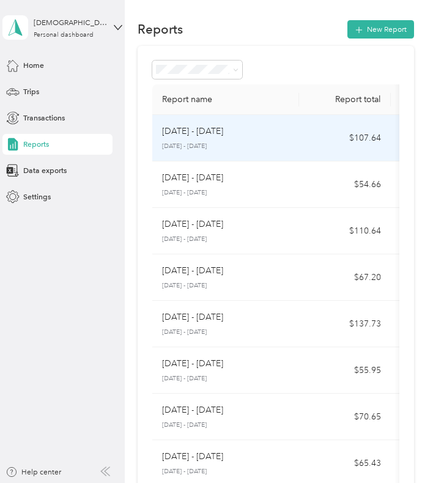 The width and height of the screenshot is (433, 483). What do you see at coordinates (226, 100) in the screenshot?
I see `th: Report name` at bounding box center [226, 100].